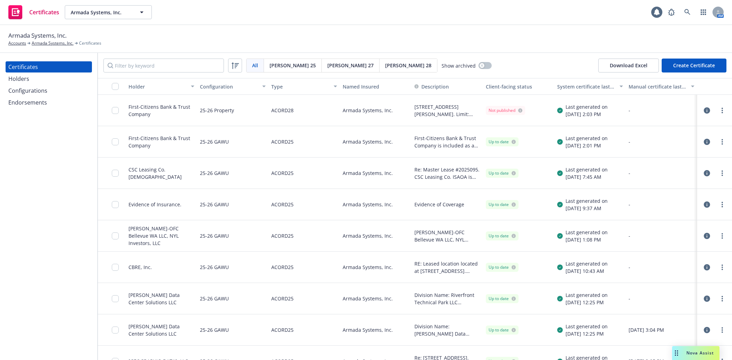  What do you see at coordinates (704, 12) in the screenshot?
I see `a: Switch app` at bounding box center [704, 12].